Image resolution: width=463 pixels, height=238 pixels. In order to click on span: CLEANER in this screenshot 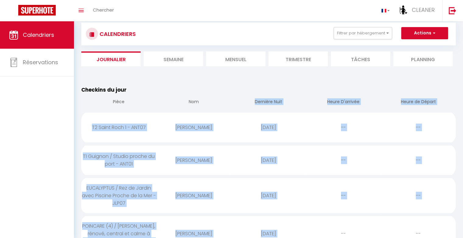, I will do `click(423, 10)`.